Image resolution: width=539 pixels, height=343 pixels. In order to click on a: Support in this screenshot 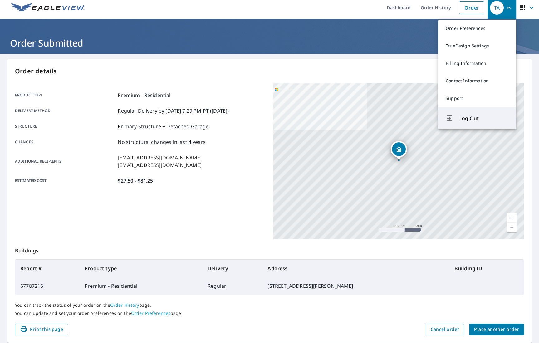, I will do `click(477, 98)`.